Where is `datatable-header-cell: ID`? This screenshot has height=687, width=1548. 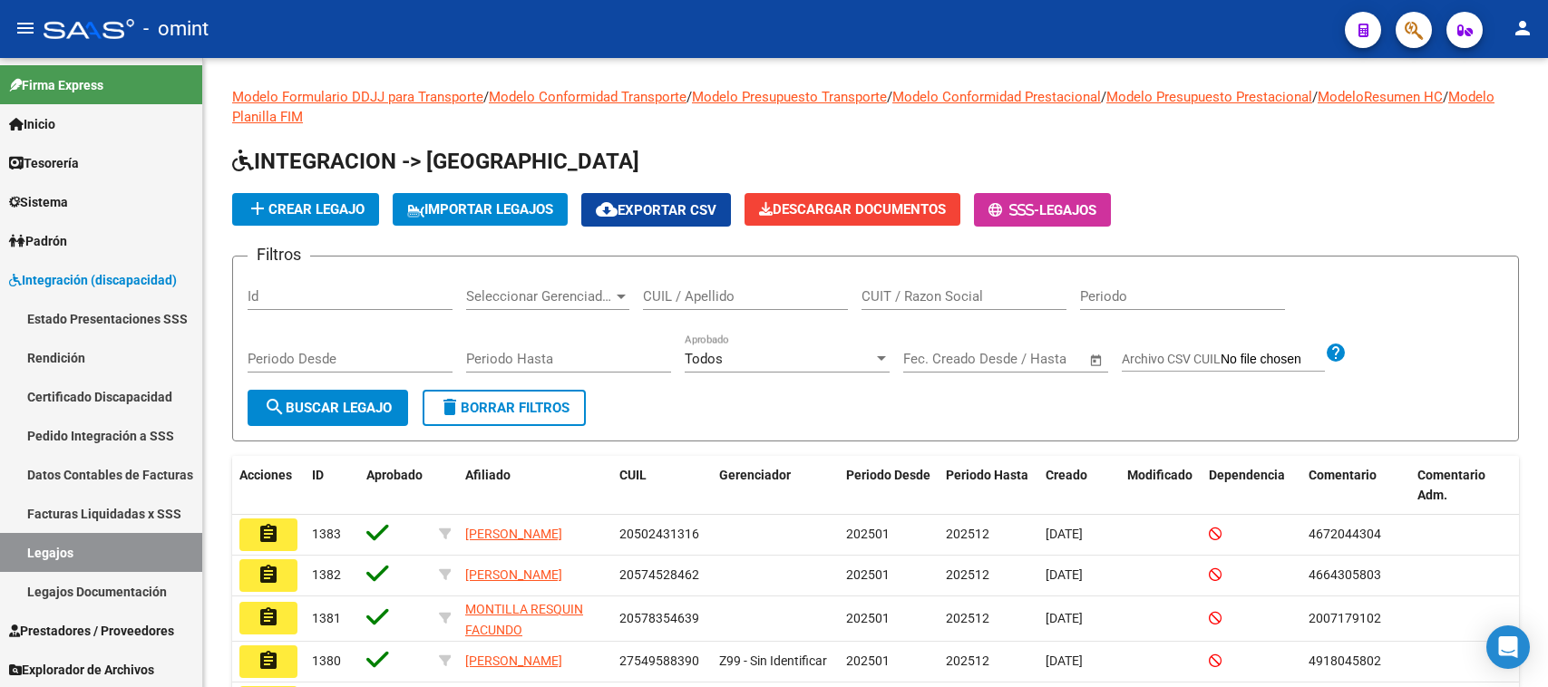
datatable-header-cell: ID is located at coordinates (332, 486).